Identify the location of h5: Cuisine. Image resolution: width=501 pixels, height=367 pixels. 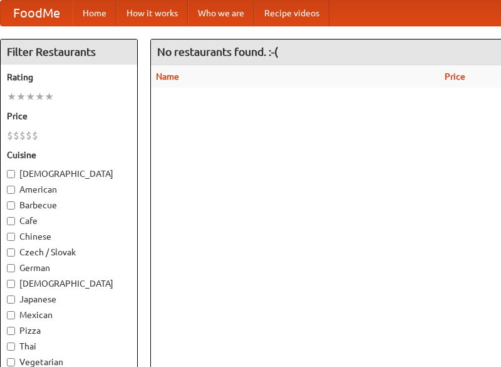
(69, 155).